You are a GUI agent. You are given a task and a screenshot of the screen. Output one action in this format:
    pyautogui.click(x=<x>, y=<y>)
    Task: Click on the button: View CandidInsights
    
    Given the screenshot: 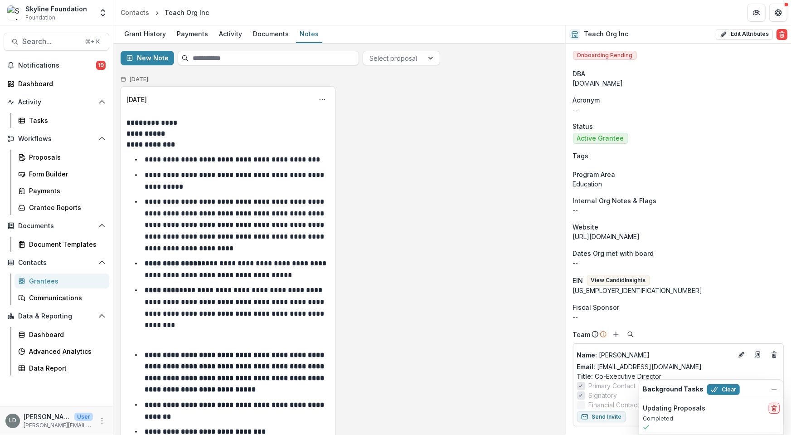 What is the action you would take?
    pyautogui.click(x=618, y=280)
    